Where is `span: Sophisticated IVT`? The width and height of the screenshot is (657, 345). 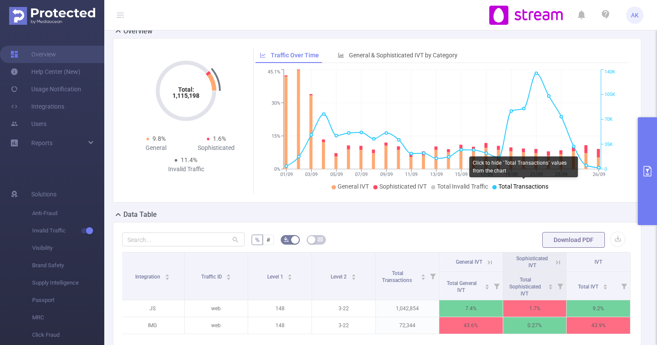
span: Sophisticated IVT is located at coordinates (403, 186).